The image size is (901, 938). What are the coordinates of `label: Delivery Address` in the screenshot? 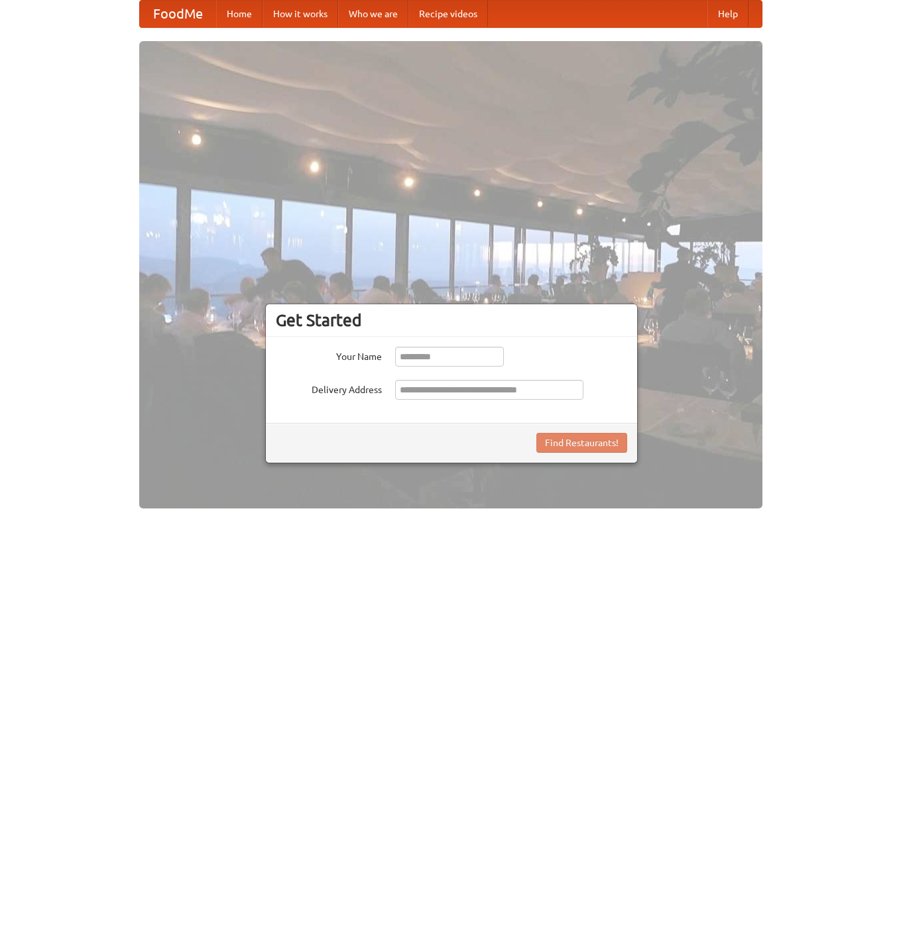 It's located at (329, 388).